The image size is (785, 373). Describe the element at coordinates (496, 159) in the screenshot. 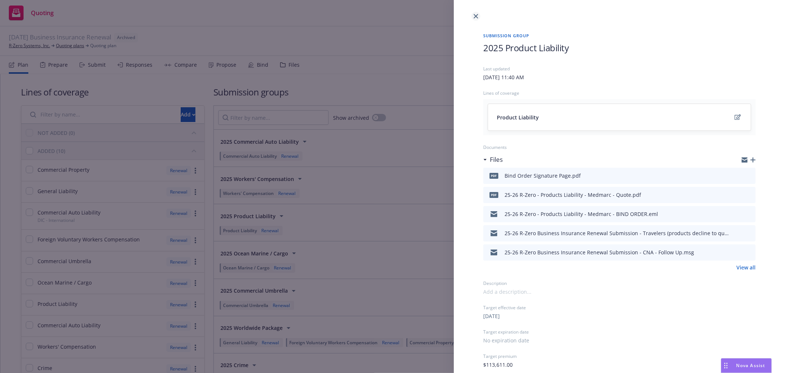

I see `h3: Files` at that location.